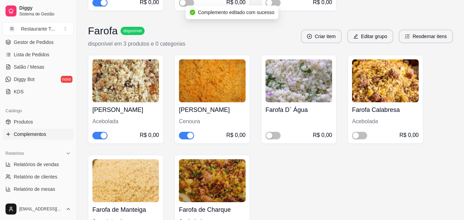  What do you see at coordinates (36, 165) in the screenshot?
I see `span: Relatórios de vendas` at bounding box center [36, 165].